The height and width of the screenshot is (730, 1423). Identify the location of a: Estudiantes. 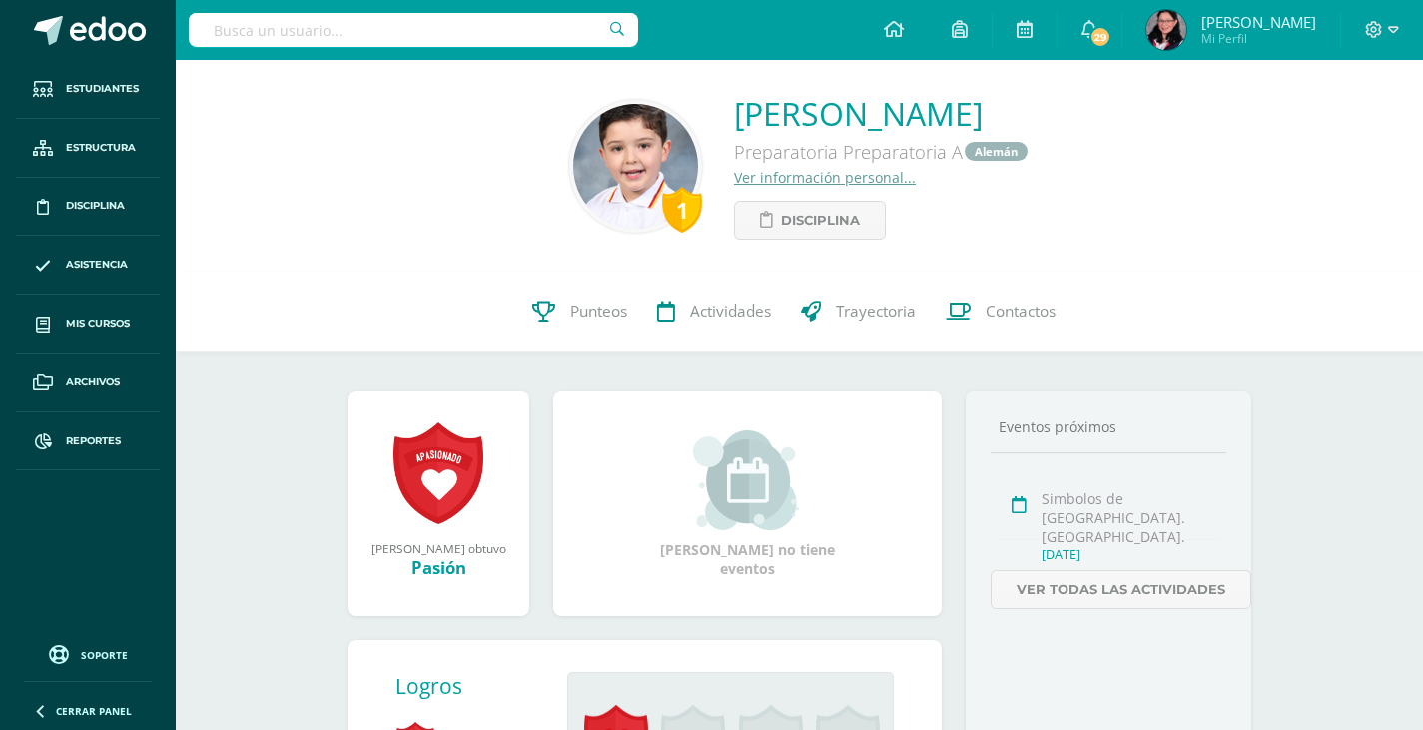
(88, 89).